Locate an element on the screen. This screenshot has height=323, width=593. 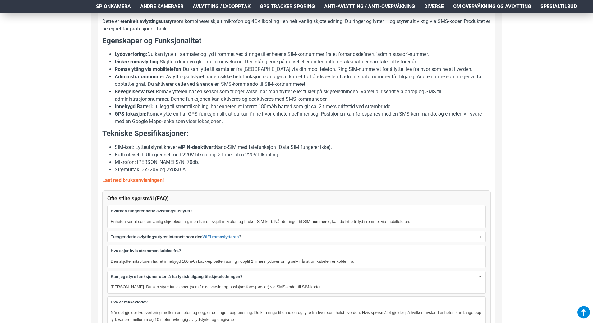
strong: PIN-deaktivert is located at coordinates (198, 147).